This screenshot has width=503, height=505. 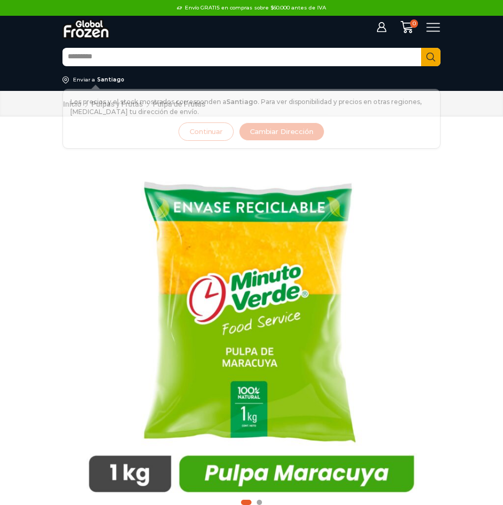 What do you see at coordinates (111, 80) in the screenshot?
I see `div: Santiago` at bounding box center [111, 80].